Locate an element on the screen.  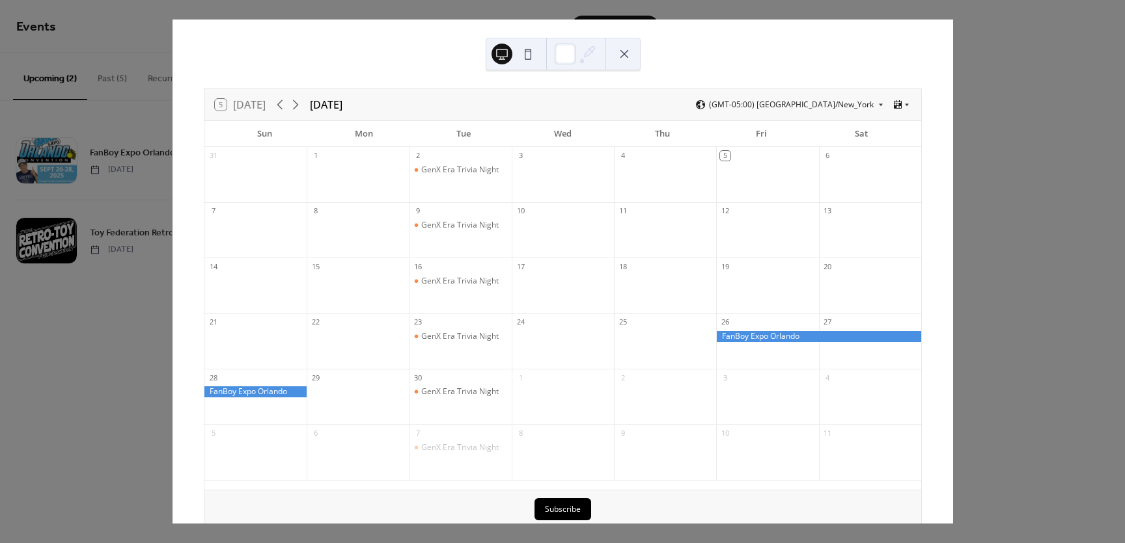
div: 19 is located at coordinates (724, 266).